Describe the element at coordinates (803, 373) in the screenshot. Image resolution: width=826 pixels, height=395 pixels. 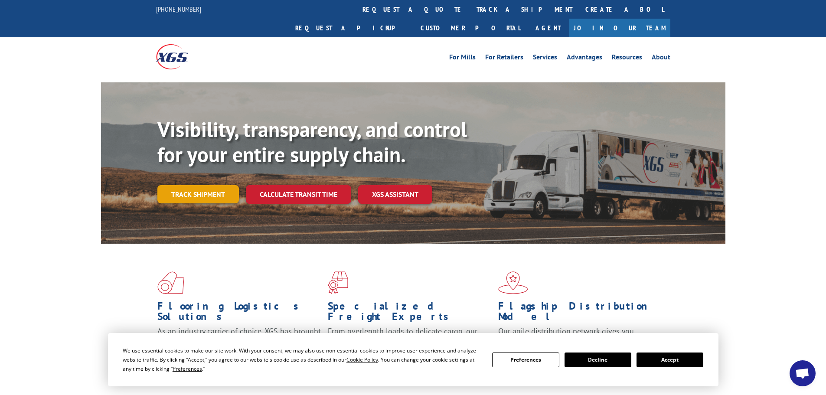
I see `div: Open chat` at that location.